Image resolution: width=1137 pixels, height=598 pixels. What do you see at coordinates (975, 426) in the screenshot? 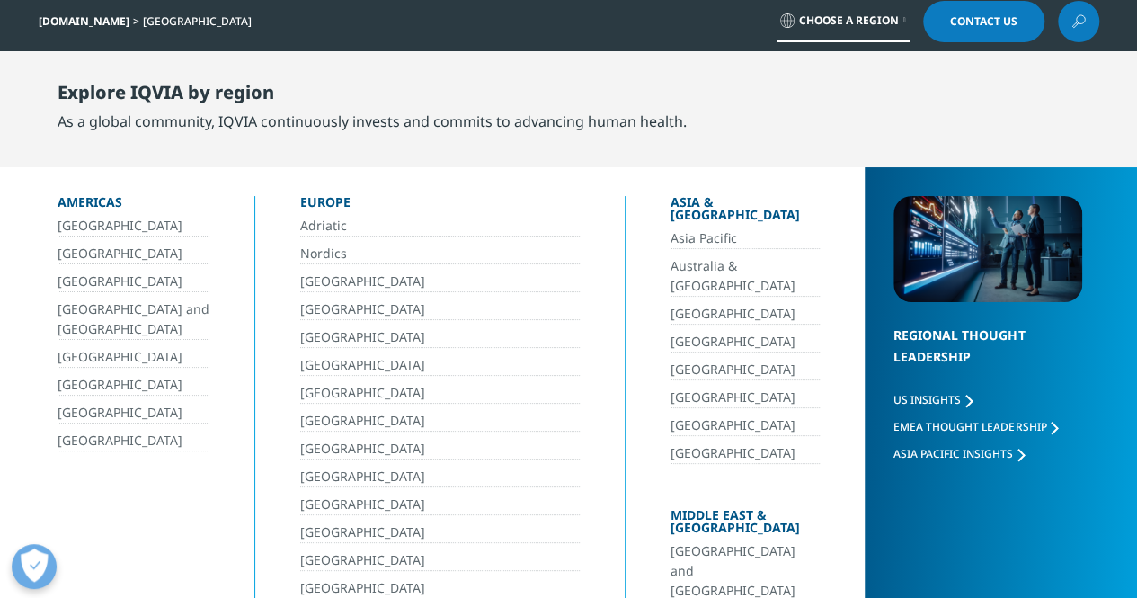
I see `a: EMEA Thought Leadership` at bounding box center [975, 426].